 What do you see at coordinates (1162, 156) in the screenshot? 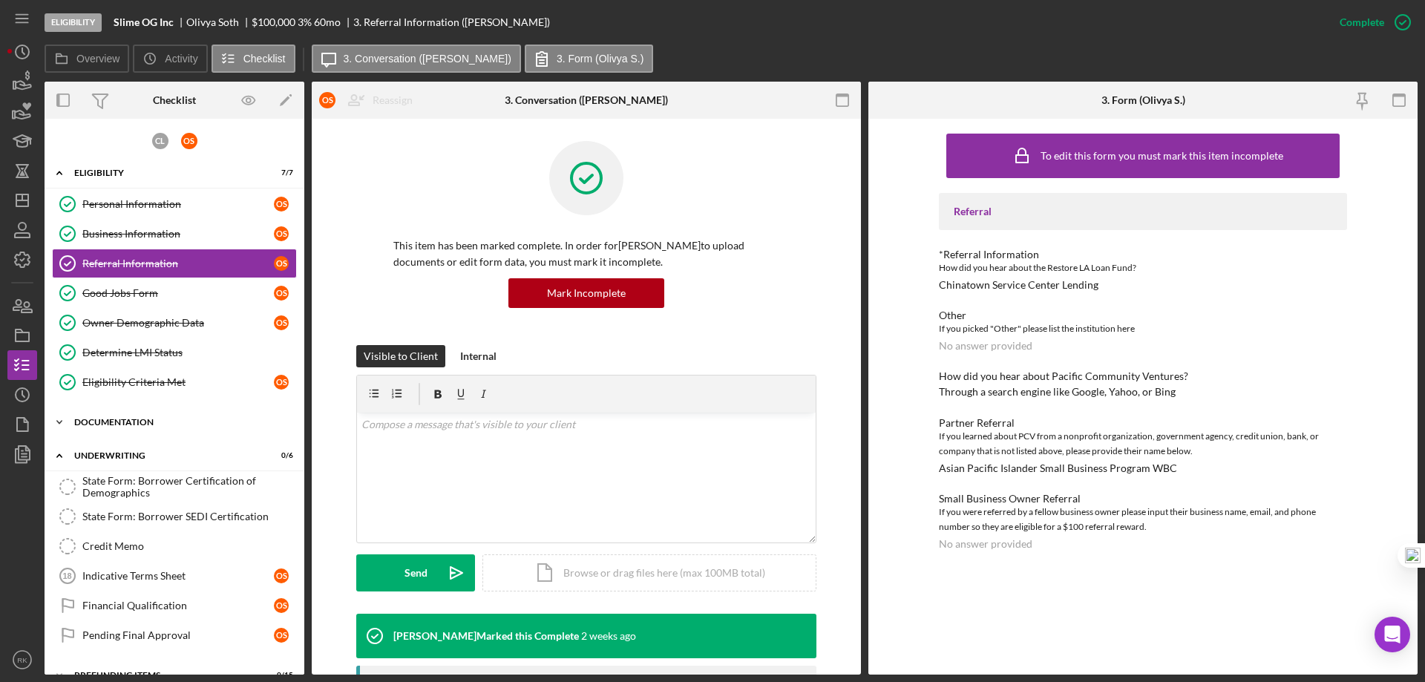
I see `div: To edit this form you must mark this item incomplete` at bounding box center [1162, 156].